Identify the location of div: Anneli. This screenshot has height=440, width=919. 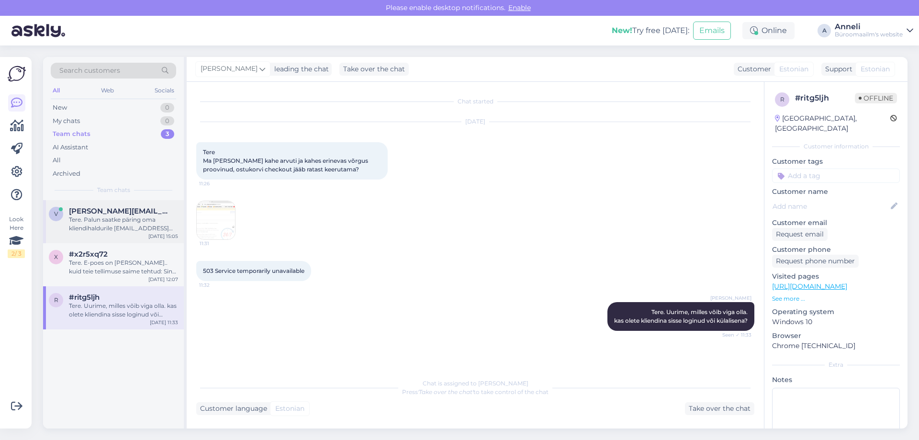
(868, 27).